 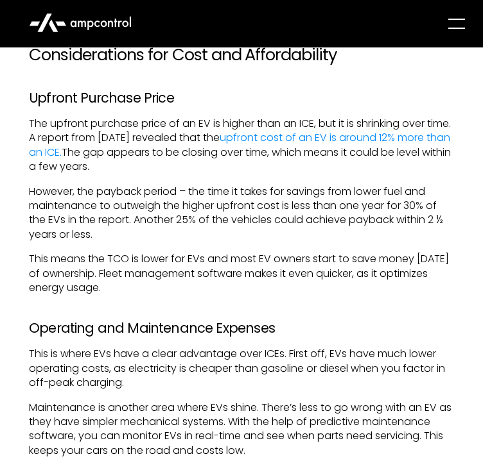 I want to click on div: menu, so click(x=454, y=24).